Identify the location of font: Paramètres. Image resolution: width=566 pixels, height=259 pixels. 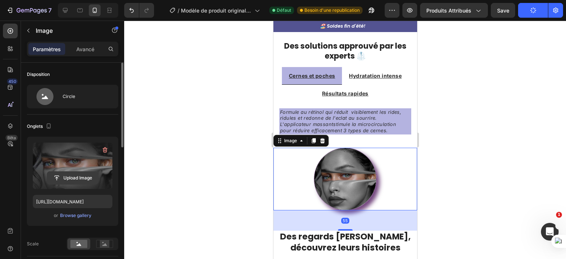
(47, 49).